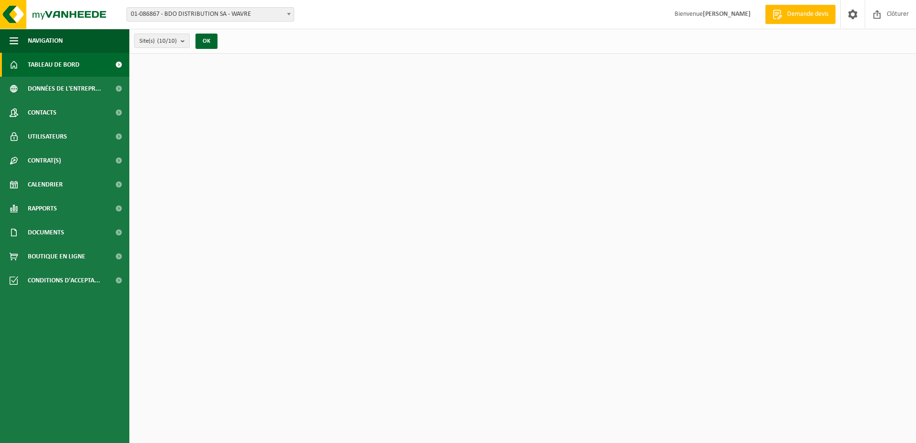 This screenshot has width=916, height=443. What do you see at coordinates (44, 161) in the screenshot?
I see `span: Contrat(s)` at bounding box center [44, 161].